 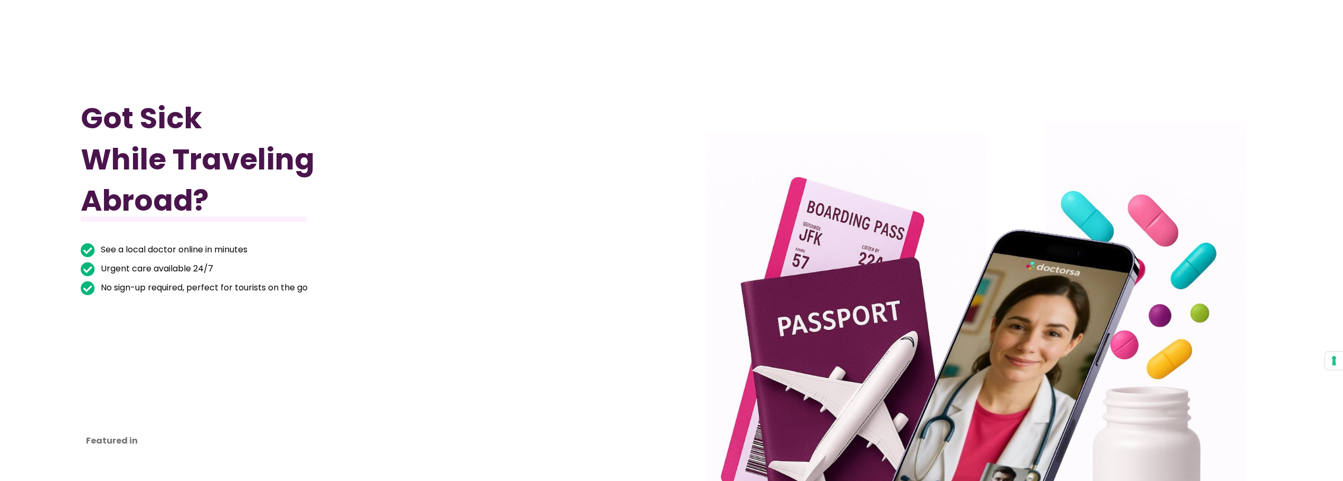 I want to click on strong: Featured in, so click(x=112, y=440).